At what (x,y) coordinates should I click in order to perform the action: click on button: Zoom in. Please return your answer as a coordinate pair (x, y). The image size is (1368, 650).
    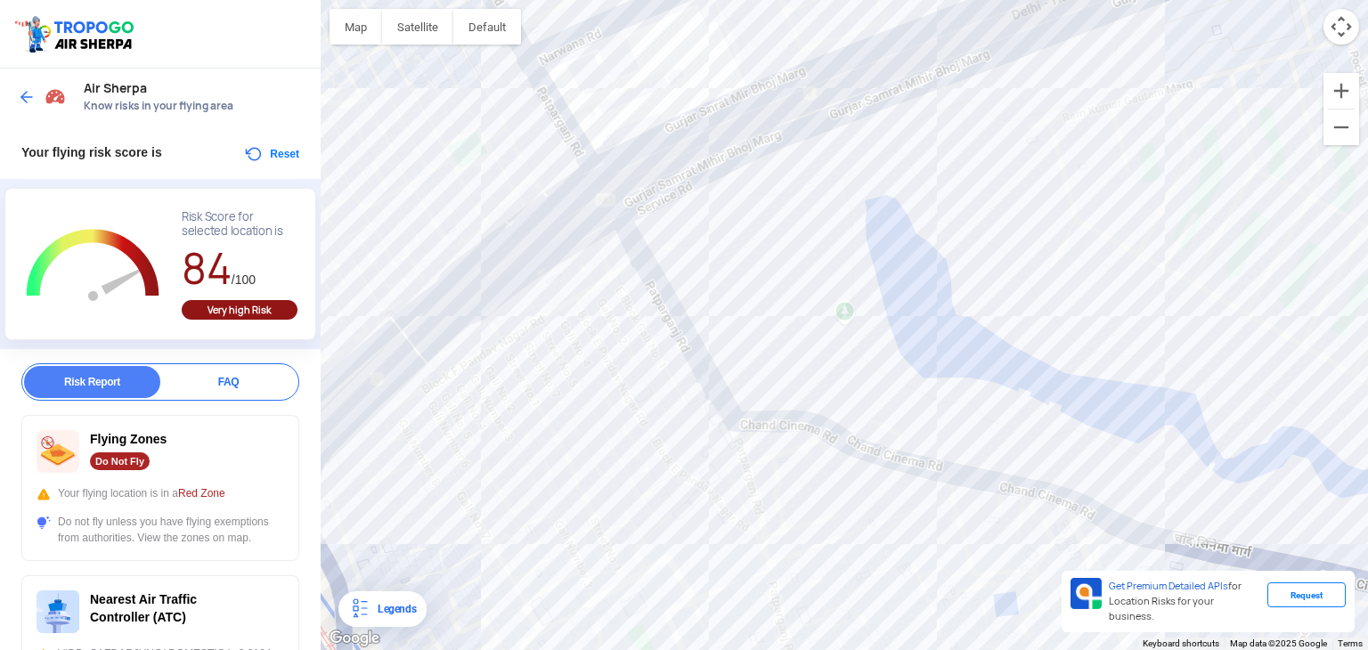
    Looking at the image, I should click on (1341, 91).